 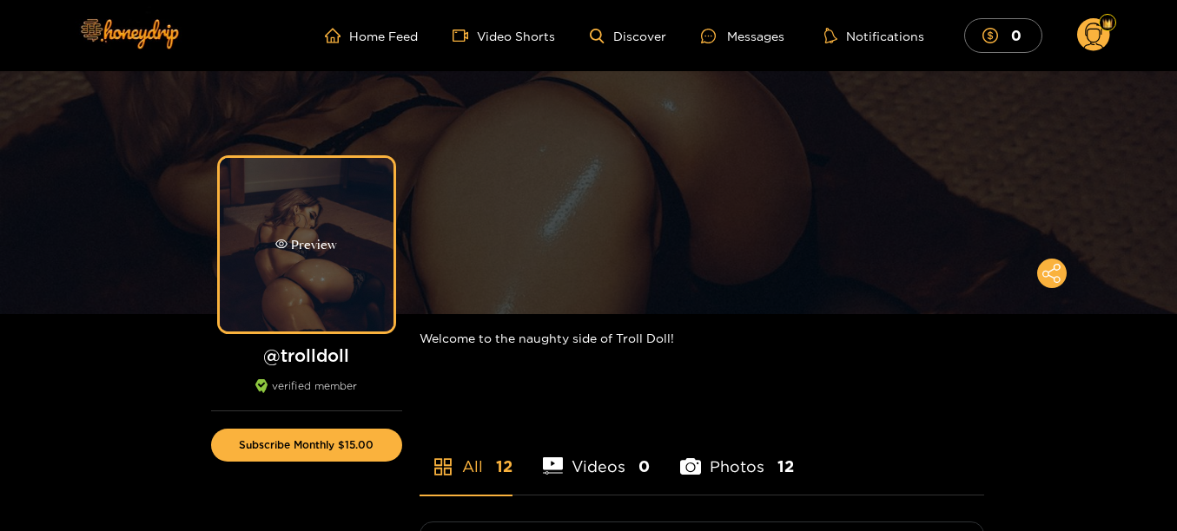 I want to click on div: Welcome to the naughty side of Troll Doll!, so click(x=702, y=338).